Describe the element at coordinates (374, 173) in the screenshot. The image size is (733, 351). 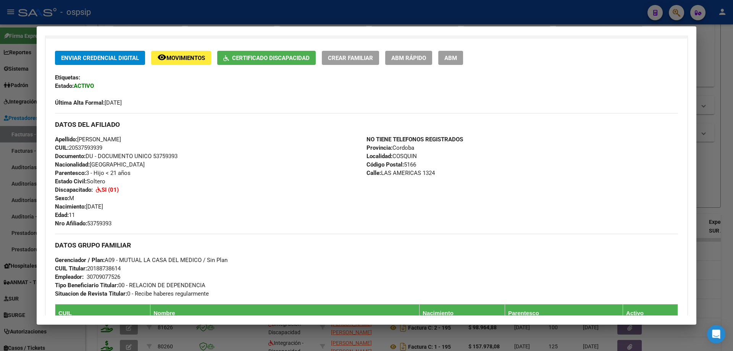
I see `strong: Calle:` at that location.